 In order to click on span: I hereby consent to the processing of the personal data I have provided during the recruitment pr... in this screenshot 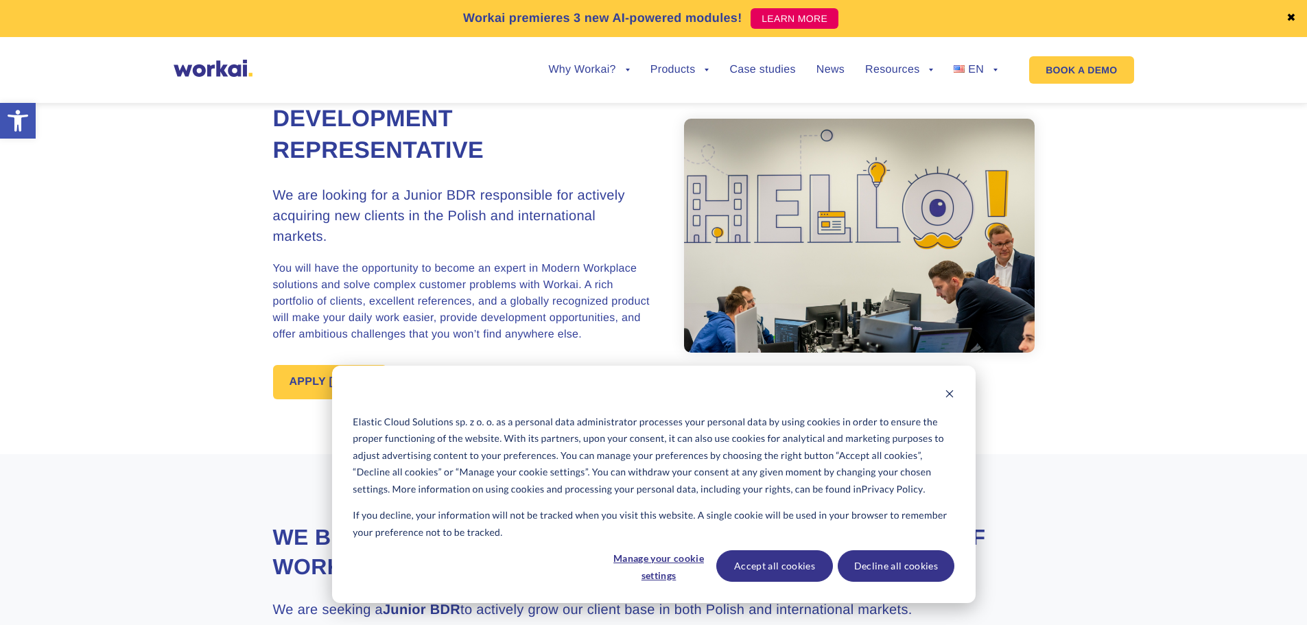, I will do `click(312, 266)`.